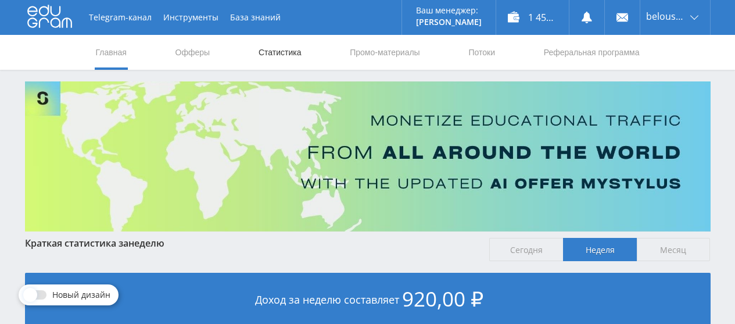 The image size is (735, 324). I want to click on span: belousova1964, so click(666, 16).